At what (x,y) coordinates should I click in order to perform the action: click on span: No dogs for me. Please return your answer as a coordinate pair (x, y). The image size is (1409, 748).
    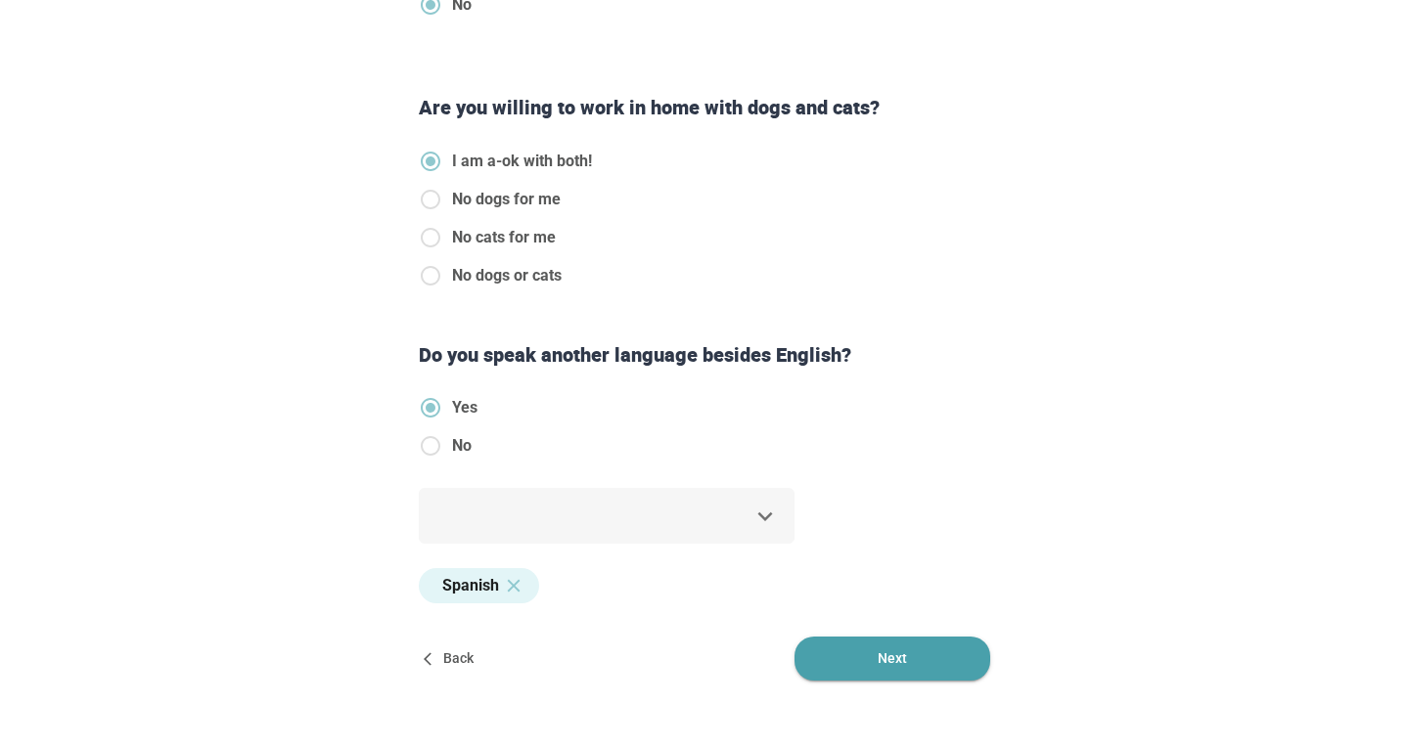
    Looking at the image, I should click on (506, 200).